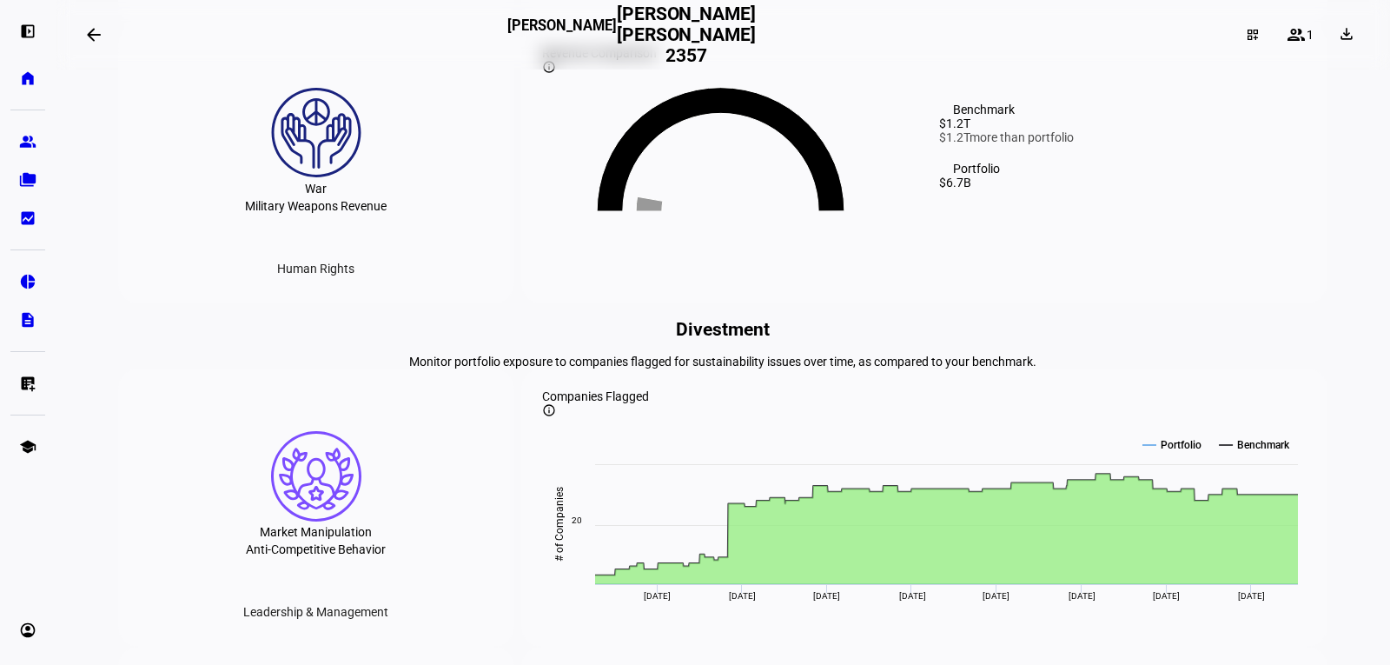 The image size is (1390, 665). Describe the element at coordinates (315, 189) in the screenshot. I see `div: War` at that location.